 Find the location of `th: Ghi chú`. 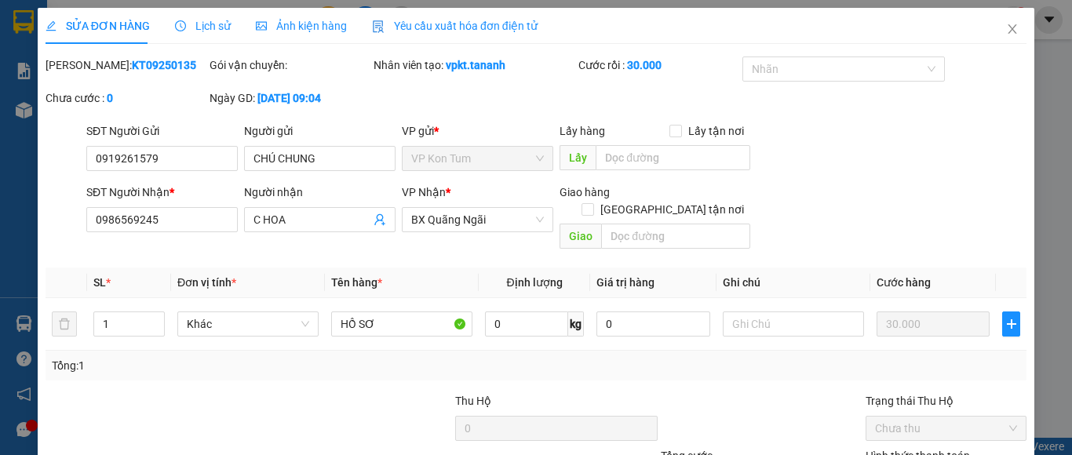

th: Ghi chú is located at coordinates (793, 283).